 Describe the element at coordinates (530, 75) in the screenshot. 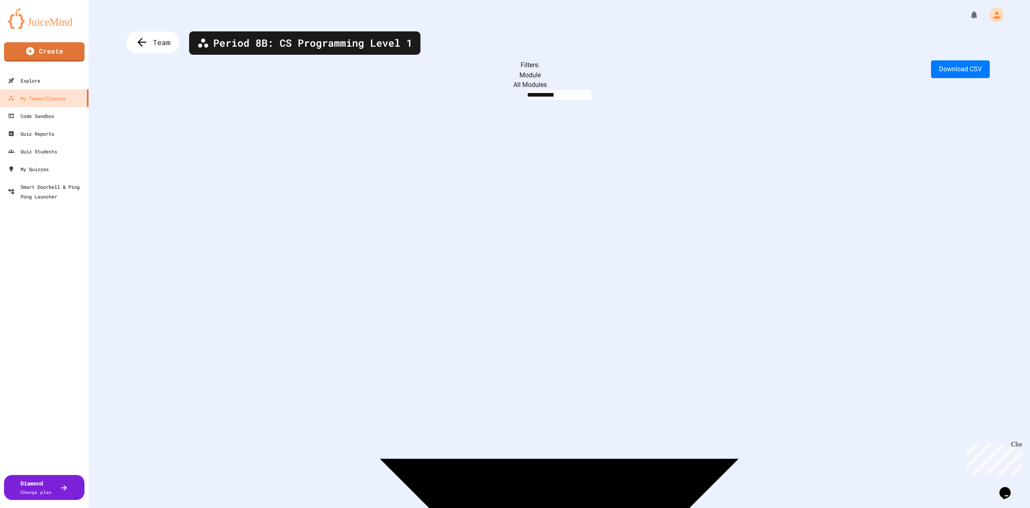

I see `label: Module` at that location.